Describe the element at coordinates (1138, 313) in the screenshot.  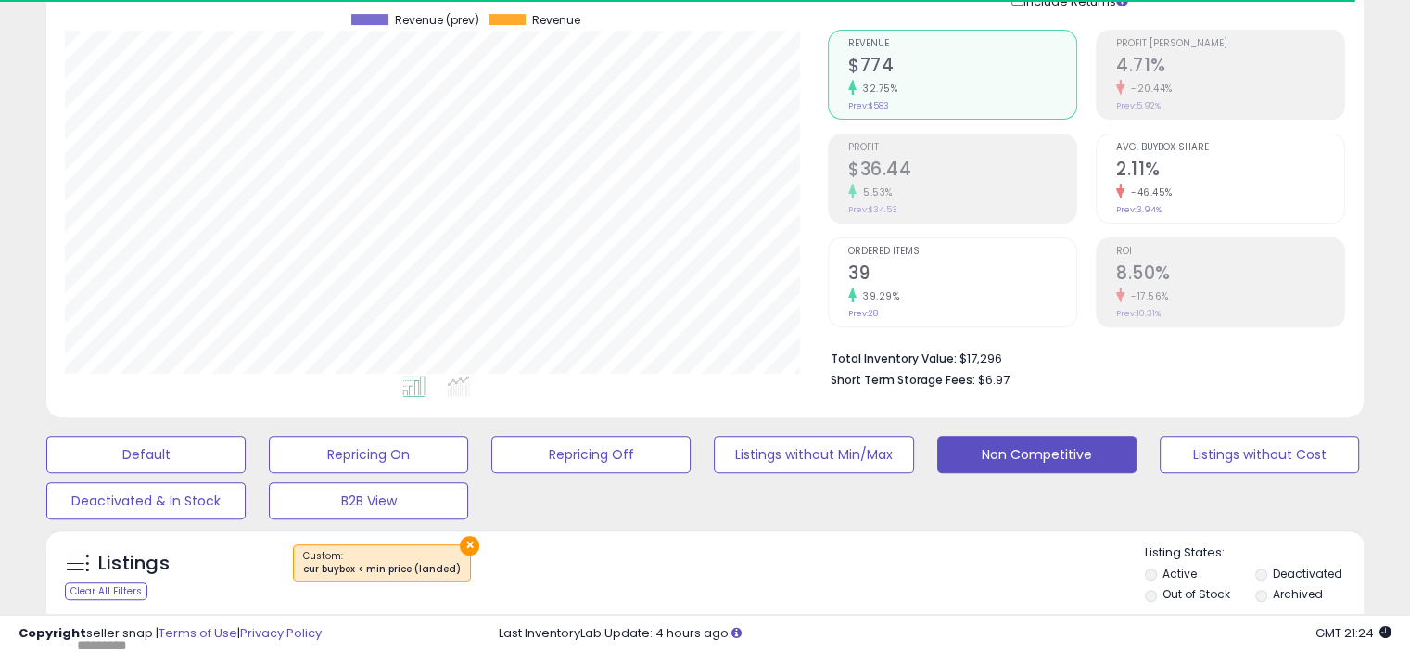
I see `small: Prev: 10.31%` at that location.